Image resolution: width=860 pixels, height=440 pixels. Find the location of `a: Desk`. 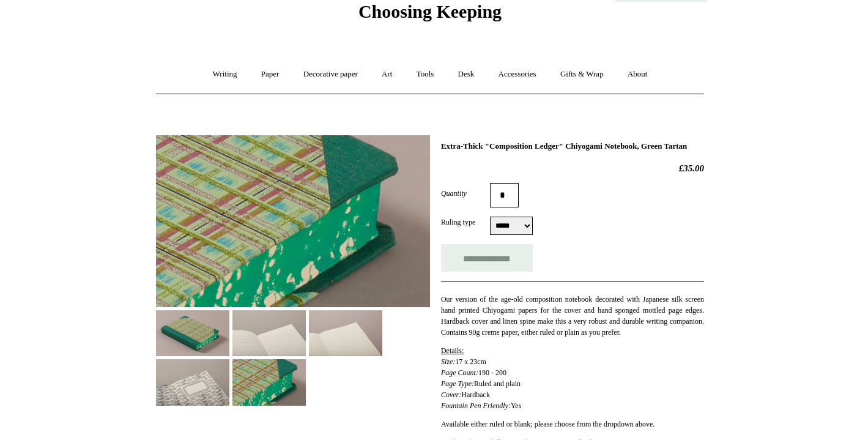

a: Desk is located at coordinates (466, 74).